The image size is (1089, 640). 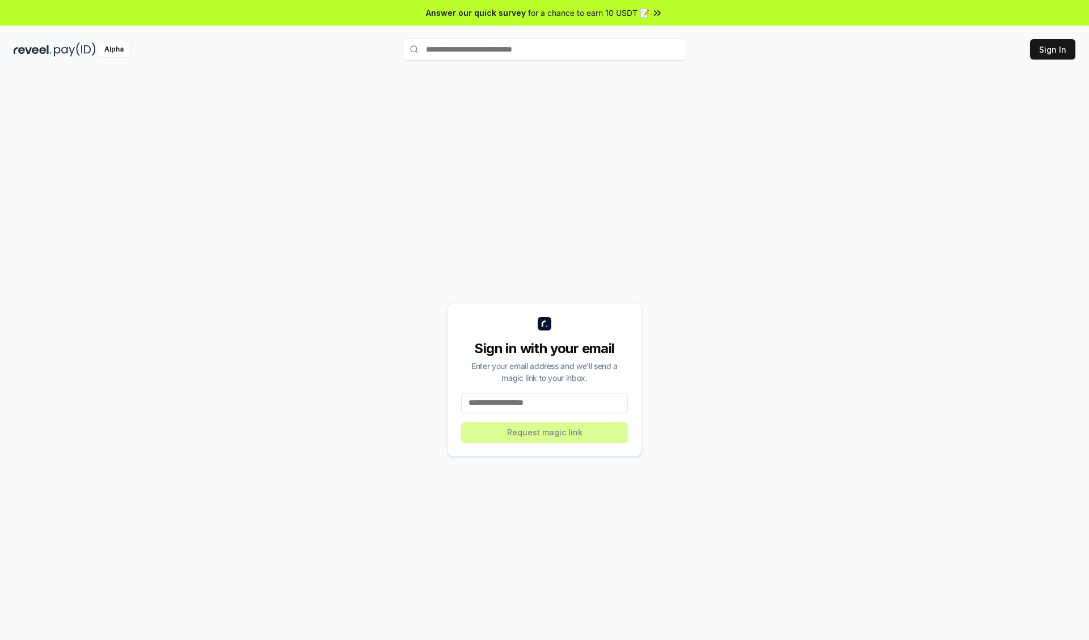 What do you see at coordinates (1052, 49) in the screenshot?
I see `button: Sign In` at bounding box center [1052, 49].